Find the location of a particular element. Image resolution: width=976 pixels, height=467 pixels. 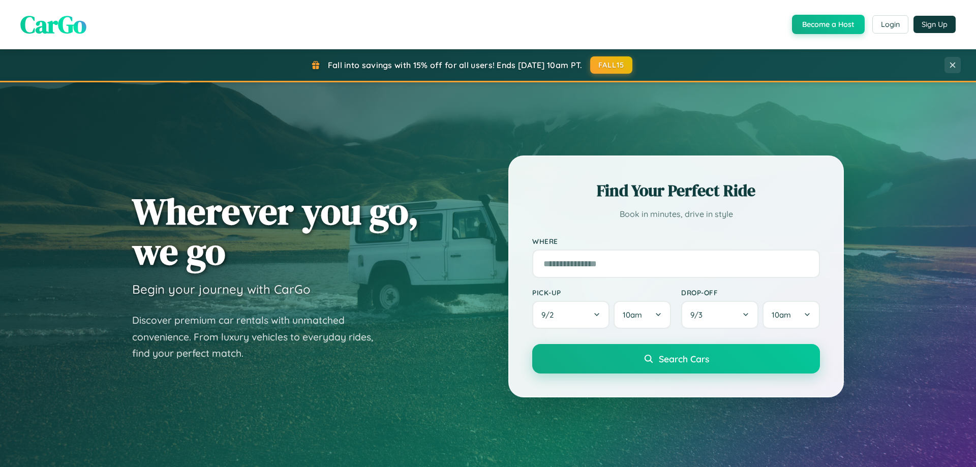

h1: Wherever you go, we go is located at coordinates (275, 231).